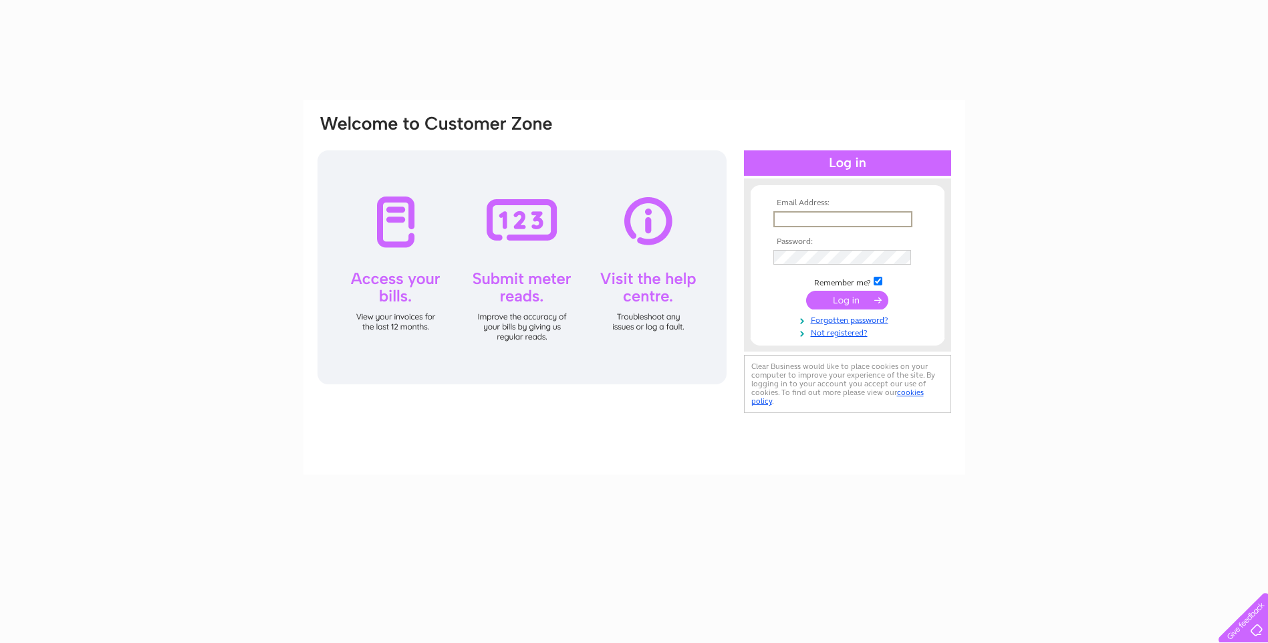  Describe the element at coordinates (847, 384) in the screenshot. I see `div: Clear Business would like to place cookies on your computer to improve your experience of the sit...` at that location.